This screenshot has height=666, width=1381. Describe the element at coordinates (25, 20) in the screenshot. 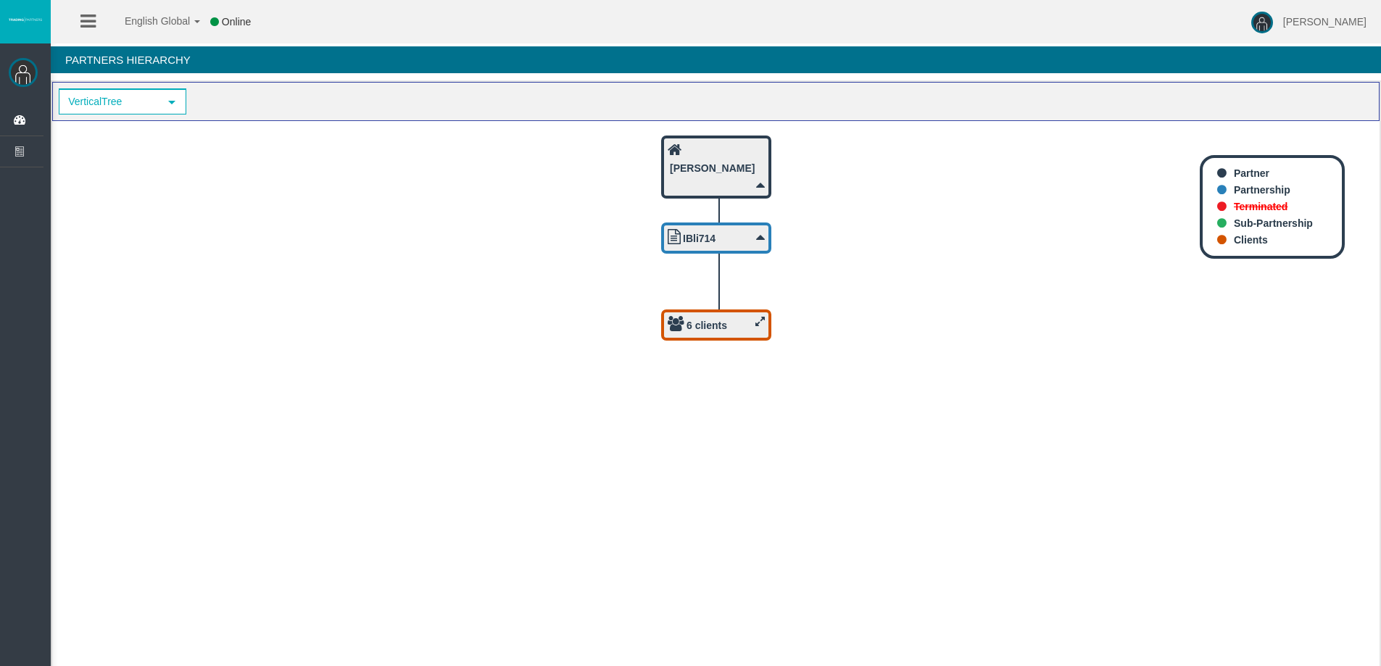

I see `img: logo.svg` at that location.